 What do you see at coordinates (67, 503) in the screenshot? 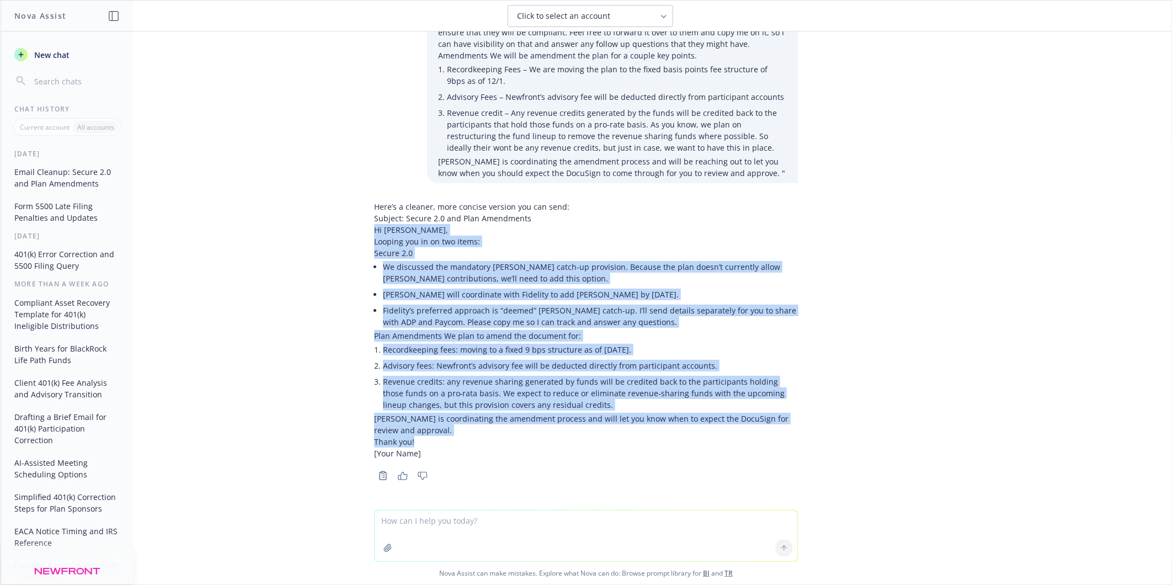
I see `button: Simplified 401(k) Correction Steps for Plan Sponsors` at bounding box center [67, 503].